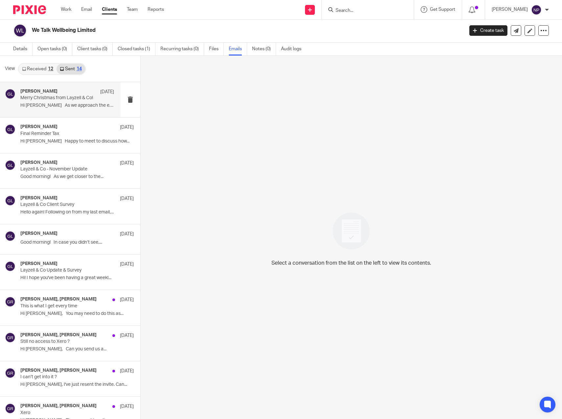  What do you see at coordinates (66, 342) in the screenshot?
I see `p: Still no access to Xero ?` at bounding box center [66, 342].